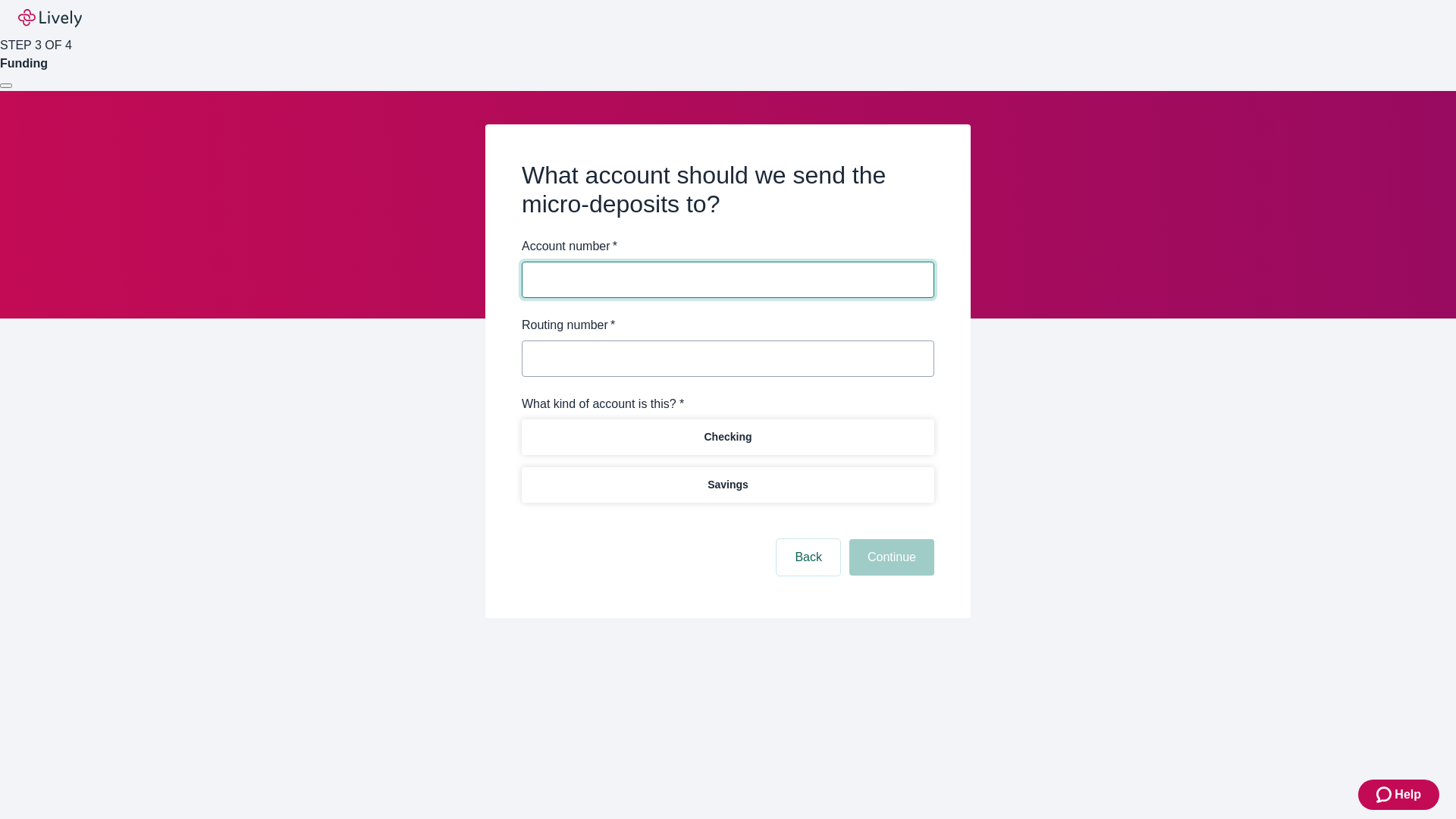  What do you see at coordinates (1398, 795) in the screenshot?
I see `button: Zendesk support iconHelp` at bounding box center [1398, 795].